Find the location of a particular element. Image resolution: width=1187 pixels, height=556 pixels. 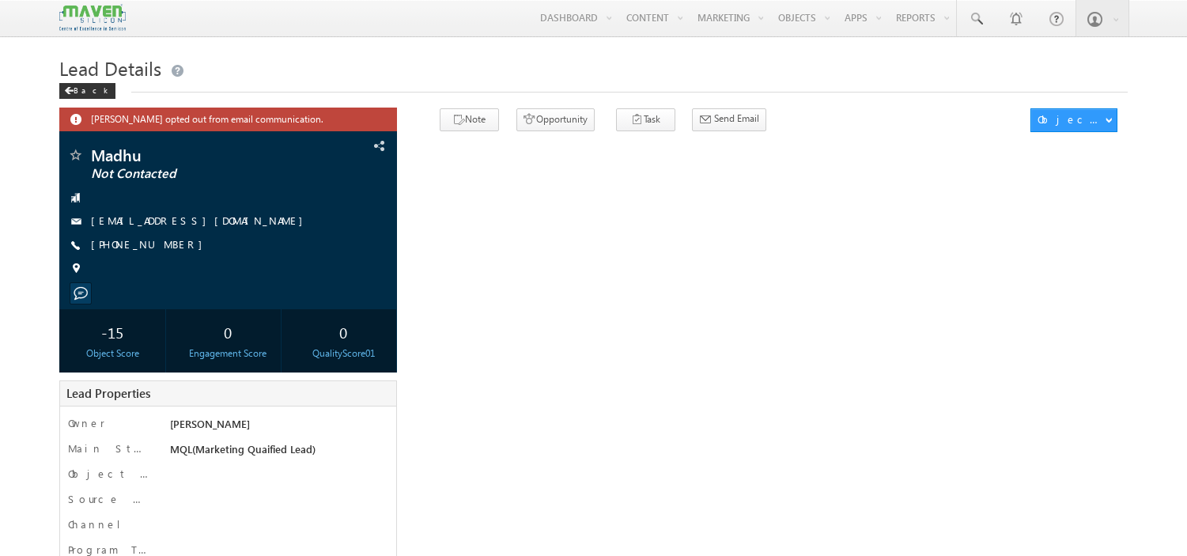

label: Main Stage is located at coordinates (108, 449).